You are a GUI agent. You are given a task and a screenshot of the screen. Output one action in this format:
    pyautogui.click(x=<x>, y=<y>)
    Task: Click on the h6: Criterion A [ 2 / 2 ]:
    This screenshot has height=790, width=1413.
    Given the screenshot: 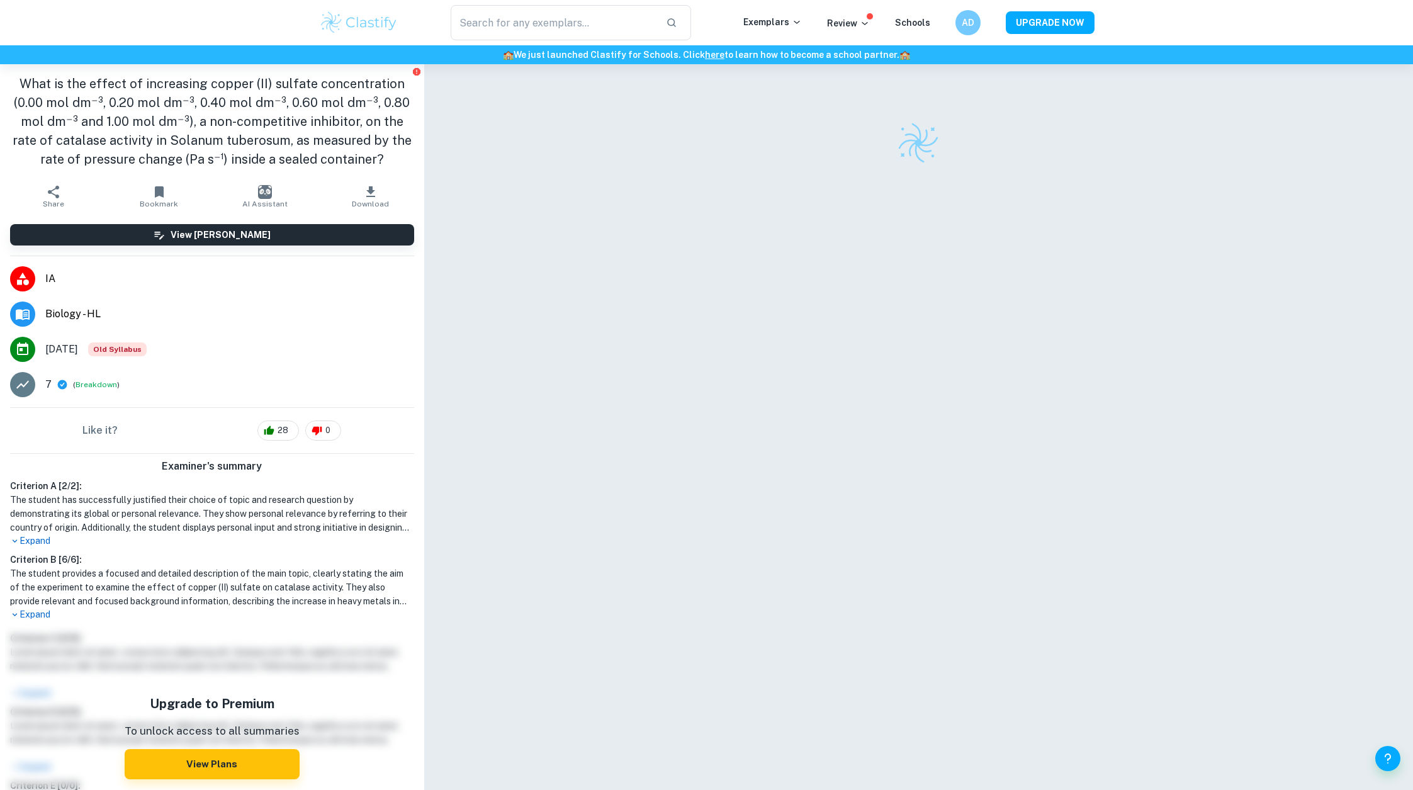 What is the action you would take?
    pyautogui.click(x=212, y=486)
    